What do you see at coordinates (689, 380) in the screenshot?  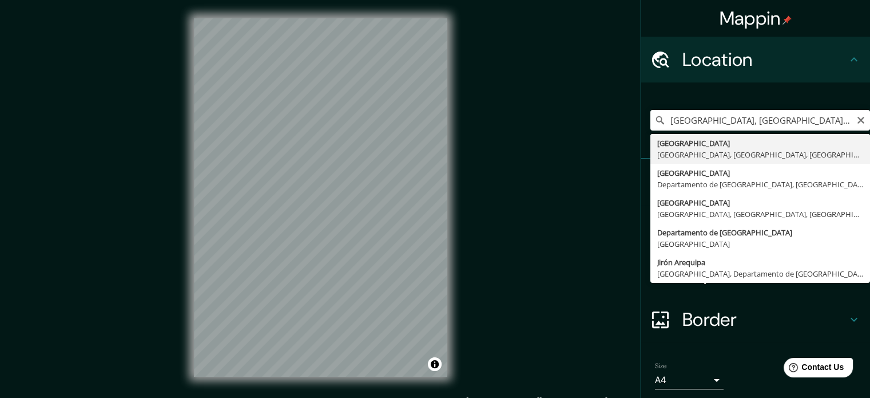 I see `div: A4` at bounding box center [689, 380].